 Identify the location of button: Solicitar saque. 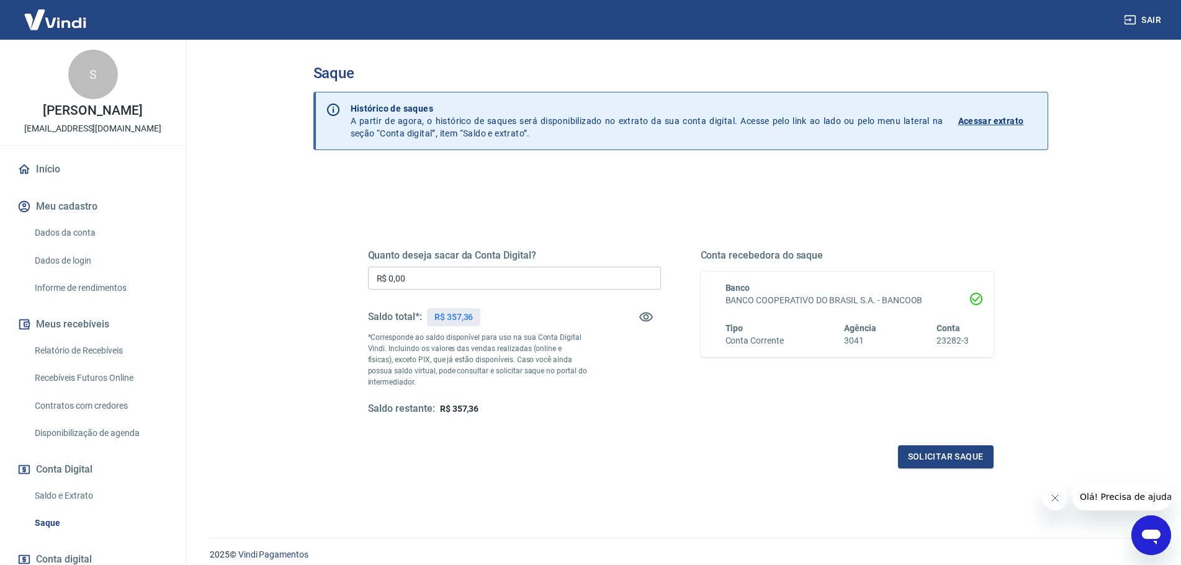
(946, 457).